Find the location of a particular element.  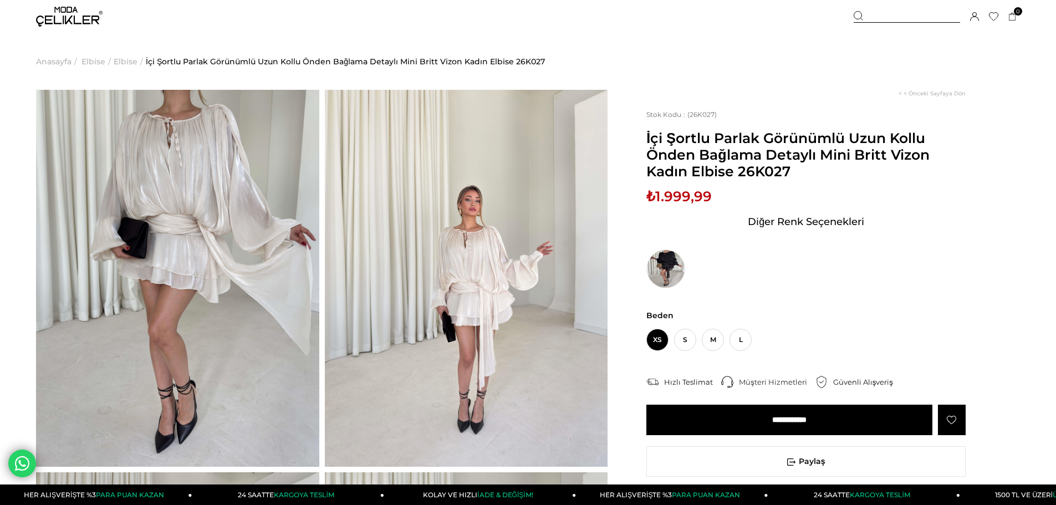

span: M is located at coordinates (713, 340).